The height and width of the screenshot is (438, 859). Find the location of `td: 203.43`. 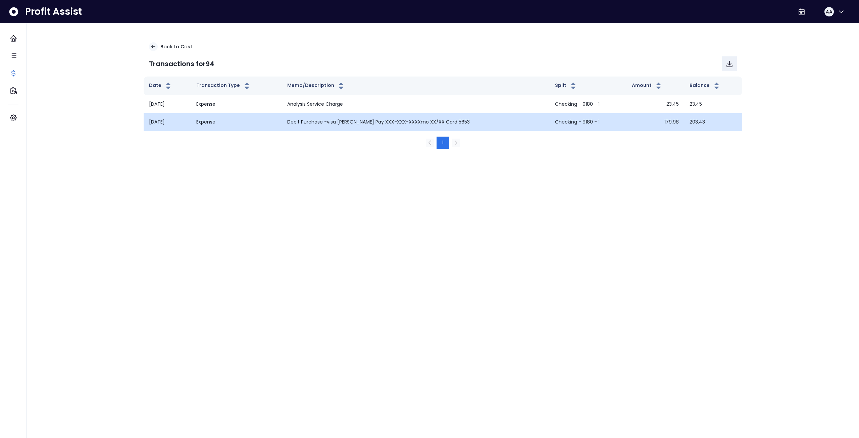

td: 203.43 is located at coordinates (713, 122).